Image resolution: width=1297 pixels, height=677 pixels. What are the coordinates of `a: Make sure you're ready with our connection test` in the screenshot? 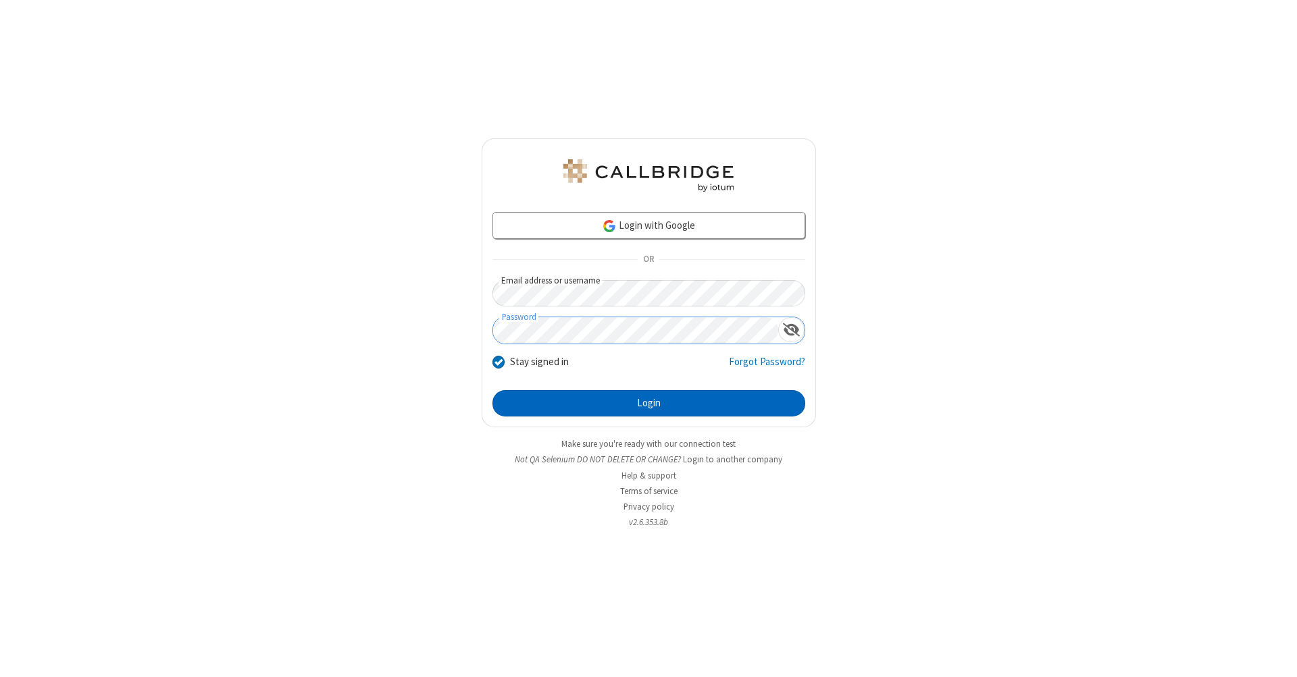 It's located at (648, 444).